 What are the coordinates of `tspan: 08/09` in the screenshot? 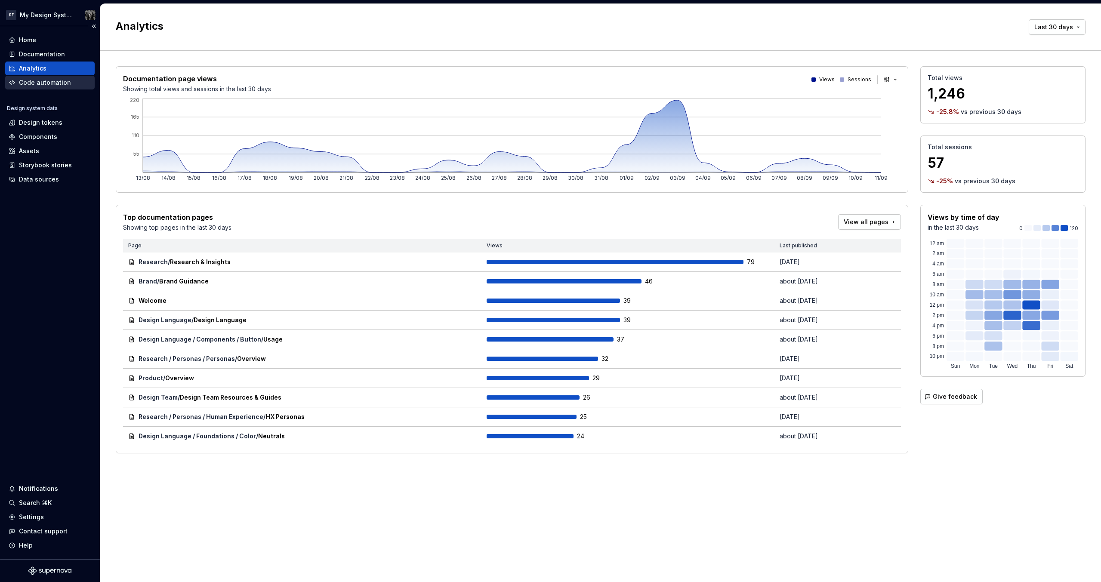 It's located at (804, 178).